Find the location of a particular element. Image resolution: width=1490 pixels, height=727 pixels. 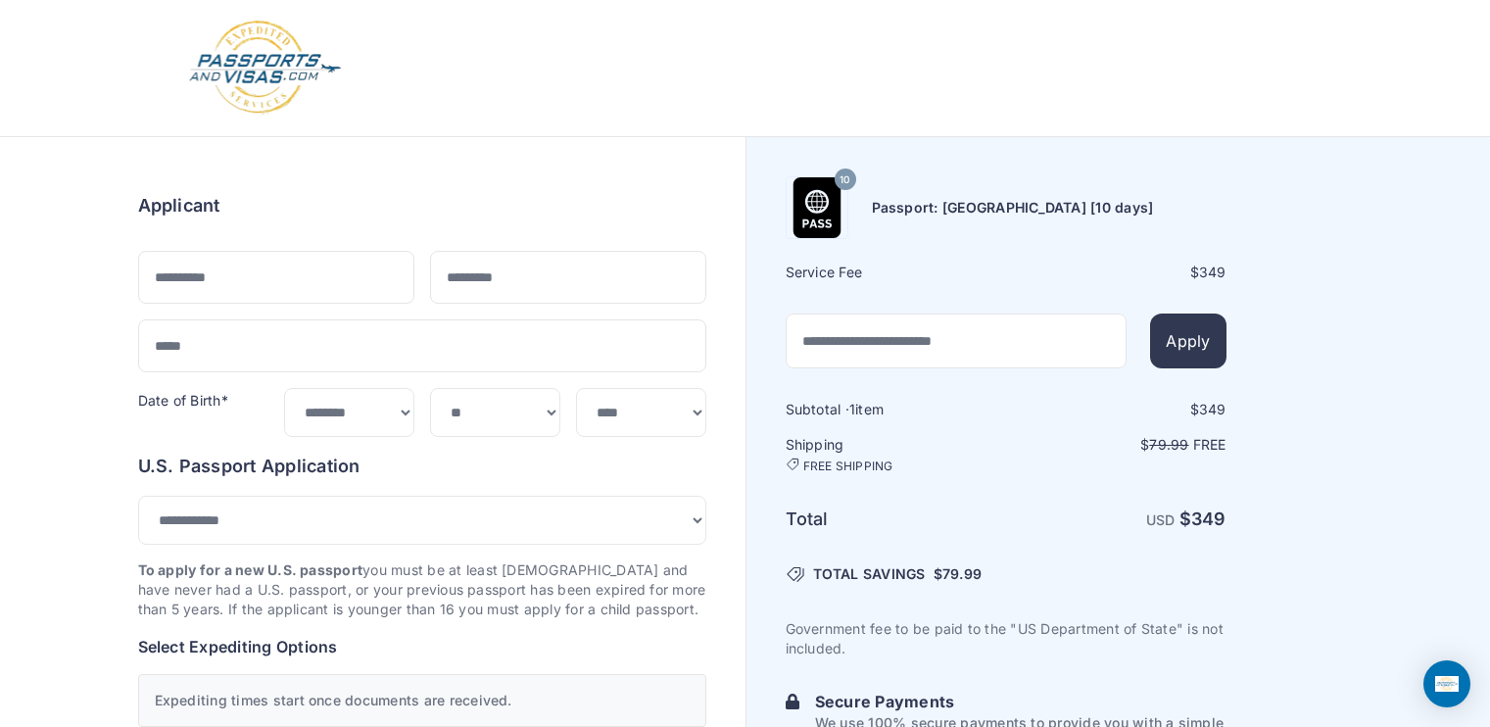

strong: To apply for a new U.S. passport is located at coordinates (251, 569).